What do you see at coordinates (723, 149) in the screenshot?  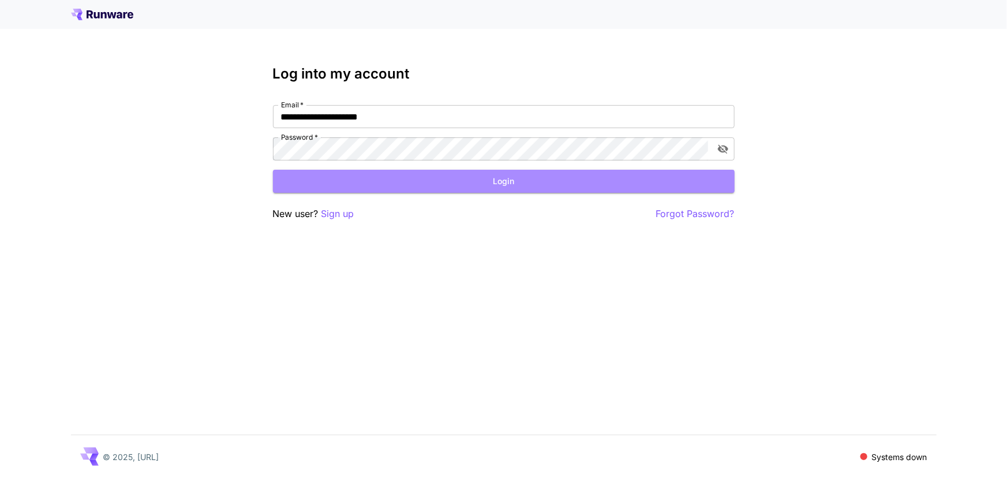 I see `button: toggle password visibility` at bounding box center [723, 149].